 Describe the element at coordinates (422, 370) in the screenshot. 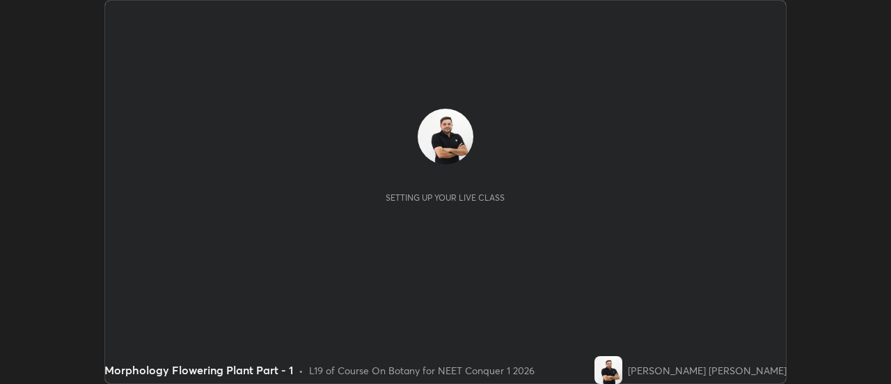

I see `div: L19 of Course On Botany for NEET Conquer 1 2026` at that location.